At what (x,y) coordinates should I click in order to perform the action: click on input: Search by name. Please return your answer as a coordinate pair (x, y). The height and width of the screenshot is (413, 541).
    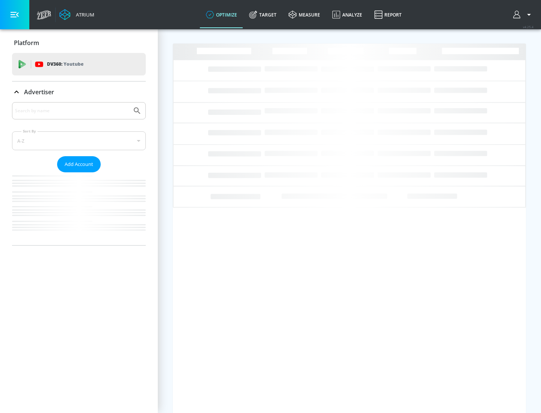
    Looking at the image, I should click on (72, 111).